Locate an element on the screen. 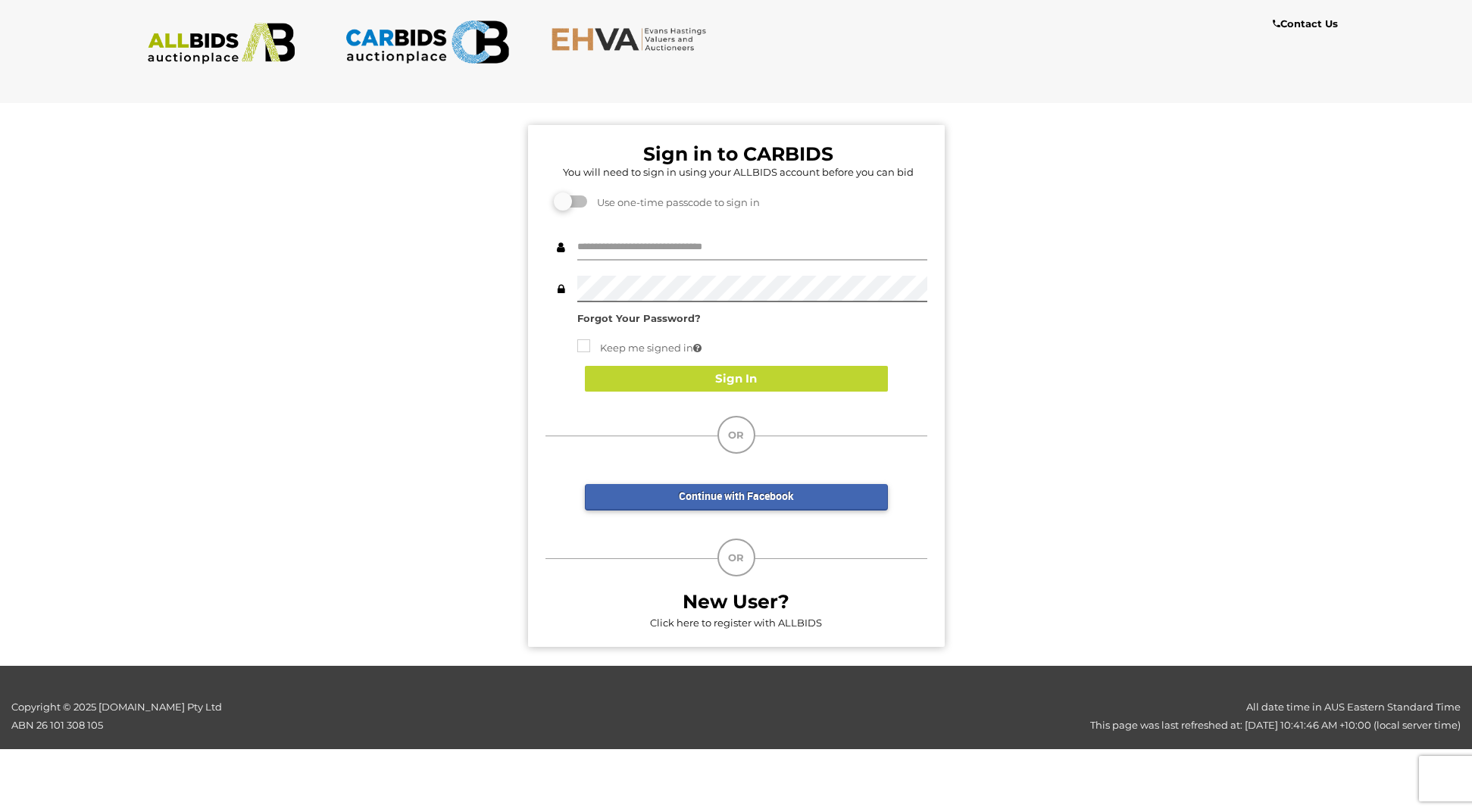  span: Use one-time passcode to sign in is located at coordinates (674, 203).